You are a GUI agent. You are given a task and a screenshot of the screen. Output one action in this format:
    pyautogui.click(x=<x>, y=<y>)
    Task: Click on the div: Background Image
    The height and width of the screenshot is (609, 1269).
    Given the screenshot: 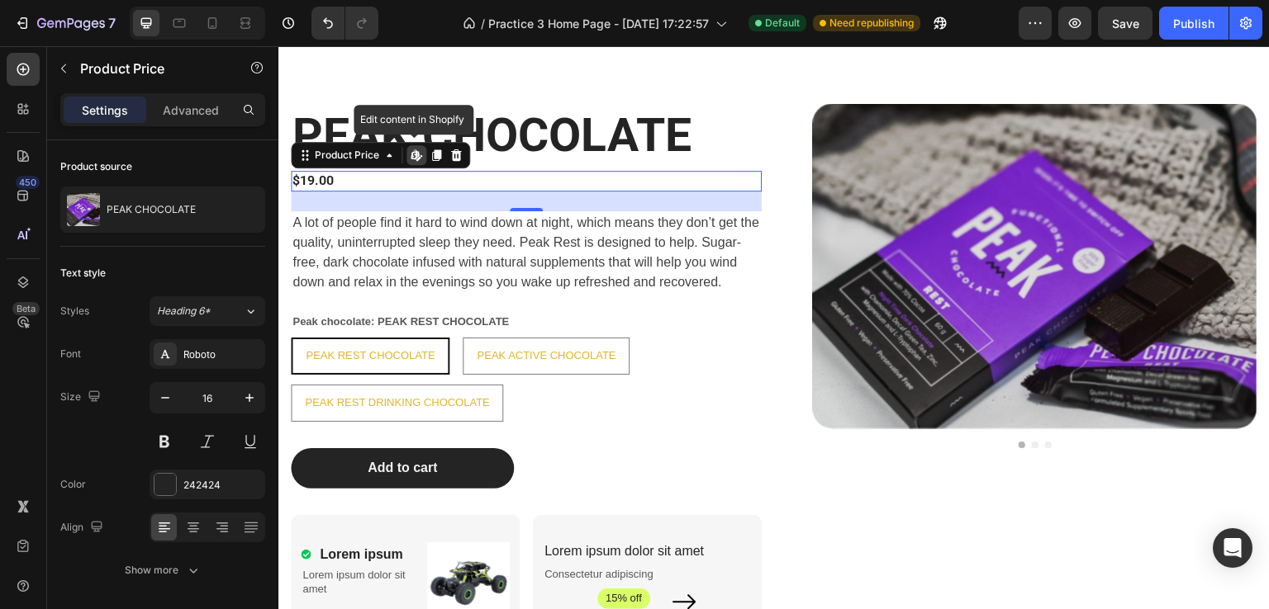 What is the action you would take?
    pyautogui.click(x=126, y=533)
    